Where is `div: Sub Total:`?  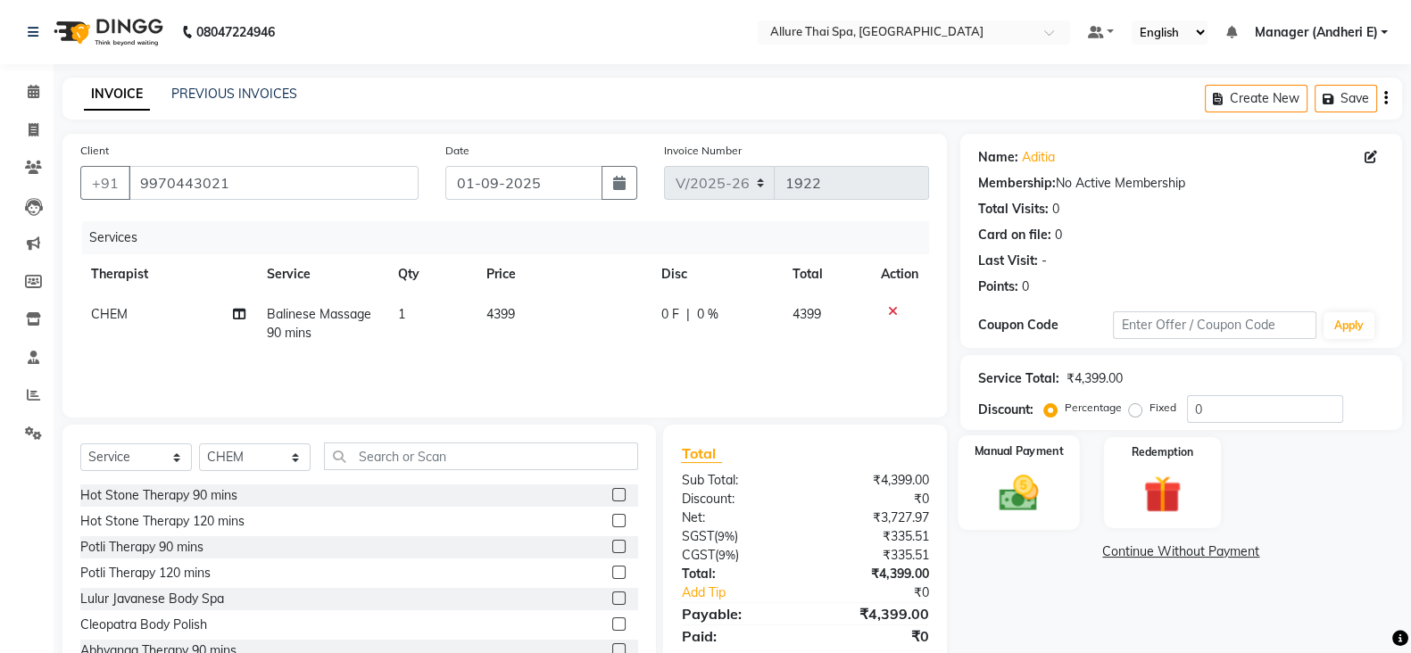 div: Sub Total: is located at coordinates (736, 480).